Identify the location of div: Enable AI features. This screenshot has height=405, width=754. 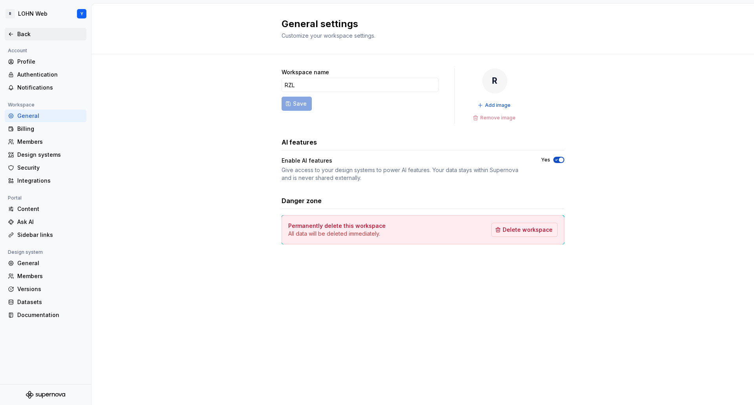
(307, 161).